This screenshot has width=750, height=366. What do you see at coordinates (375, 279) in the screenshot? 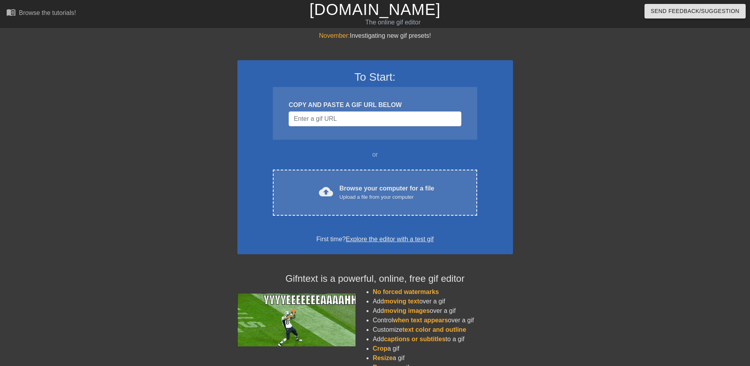
I see `h4: Gifntext is a powerful, online, free gif editor` at bounding box center [375, 279].